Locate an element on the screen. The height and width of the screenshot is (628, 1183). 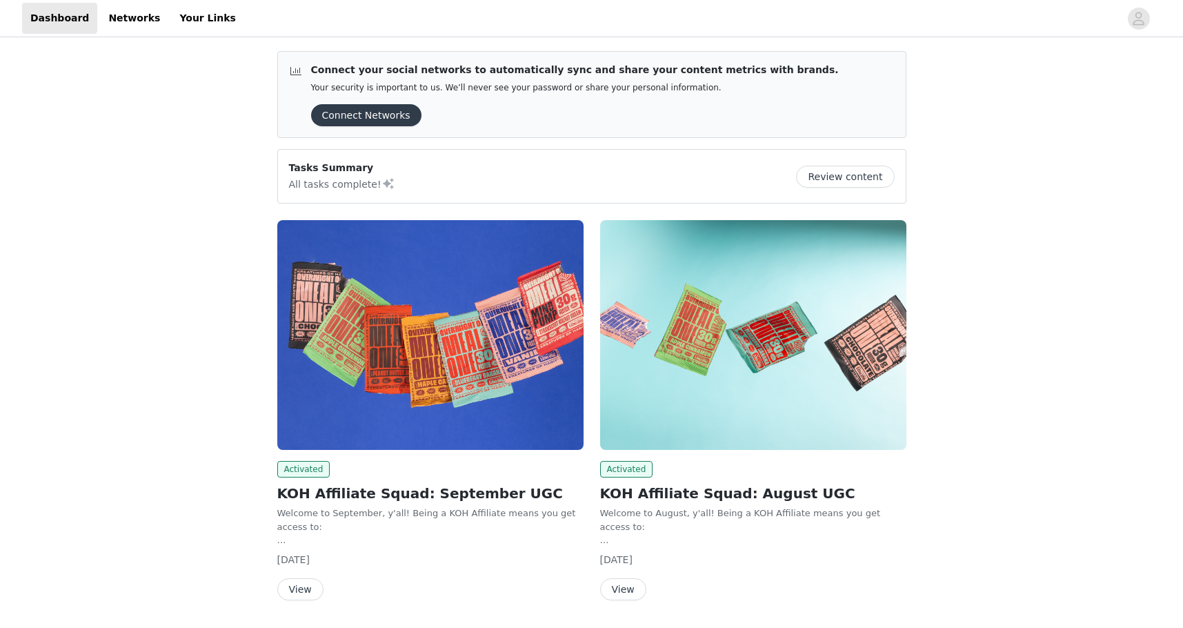
button: Connect Networks is located at coordinates (366, 115).